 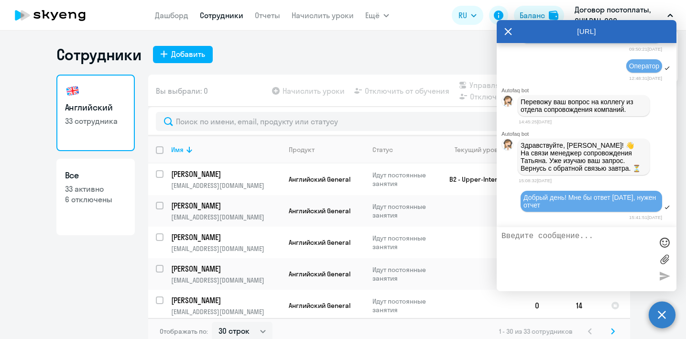 What do you see at coordinates (372, 15) in the screenshot?
I see `span: Ещё` at bounding box center [372, 15].